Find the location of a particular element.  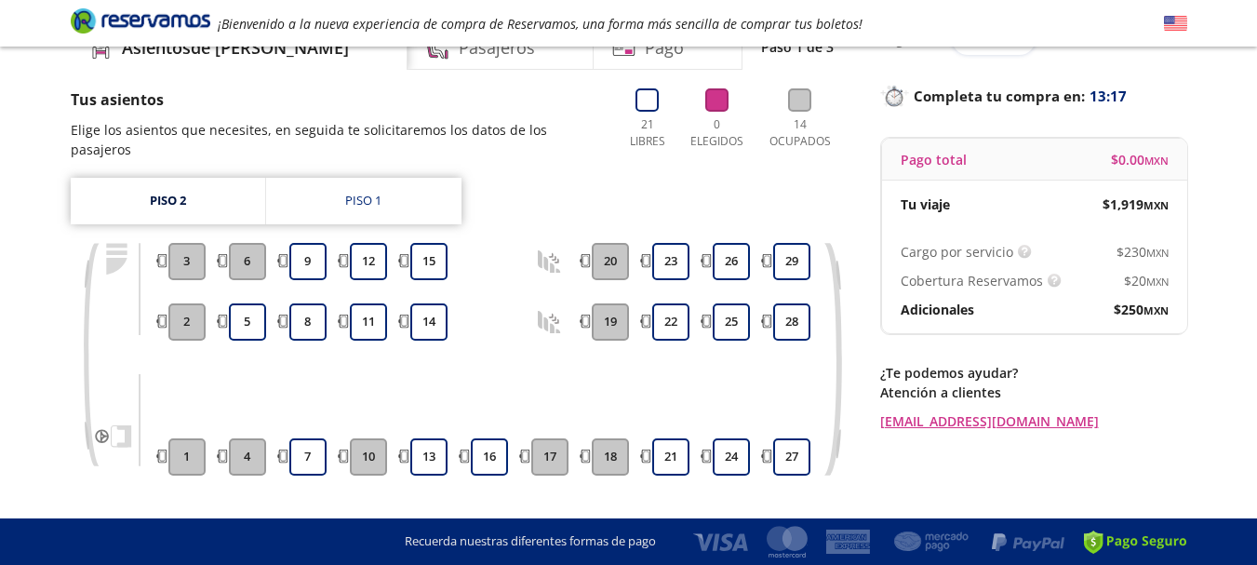

button: 15 is located at coordinates (429, 262).